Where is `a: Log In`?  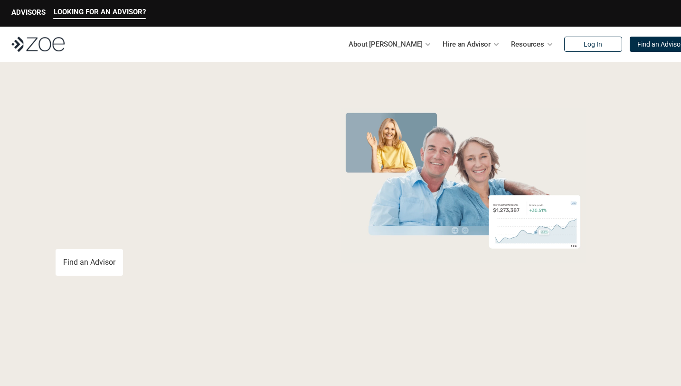
a: Log In is located at coordinates (593, 44).